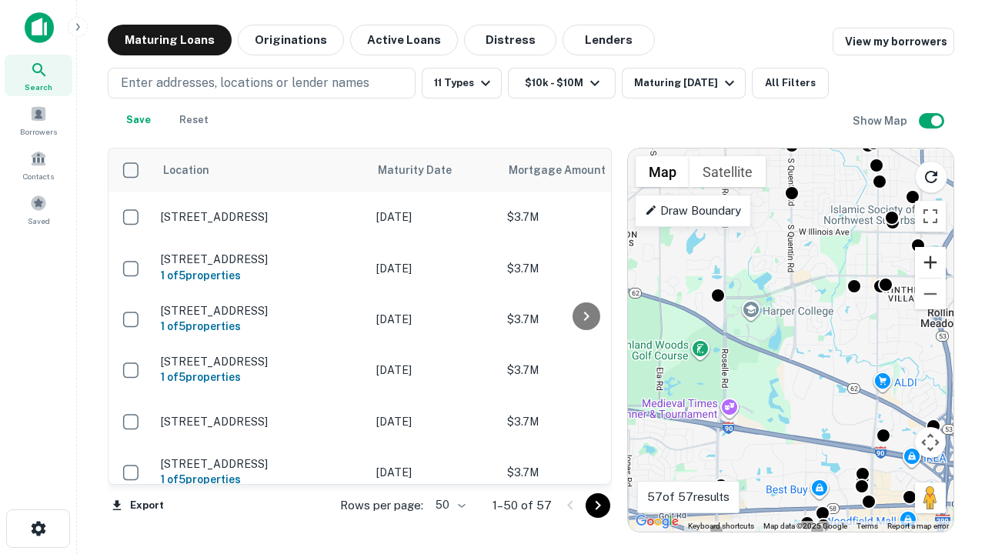  I want to click on button: Lenders, so click(609, 40).